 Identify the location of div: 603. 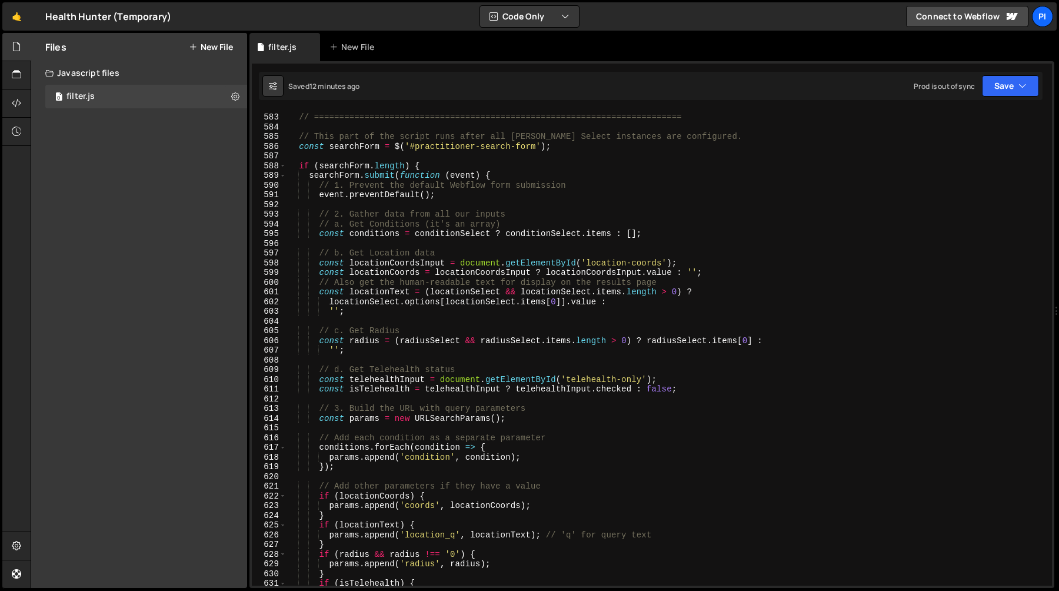
(269, 311).